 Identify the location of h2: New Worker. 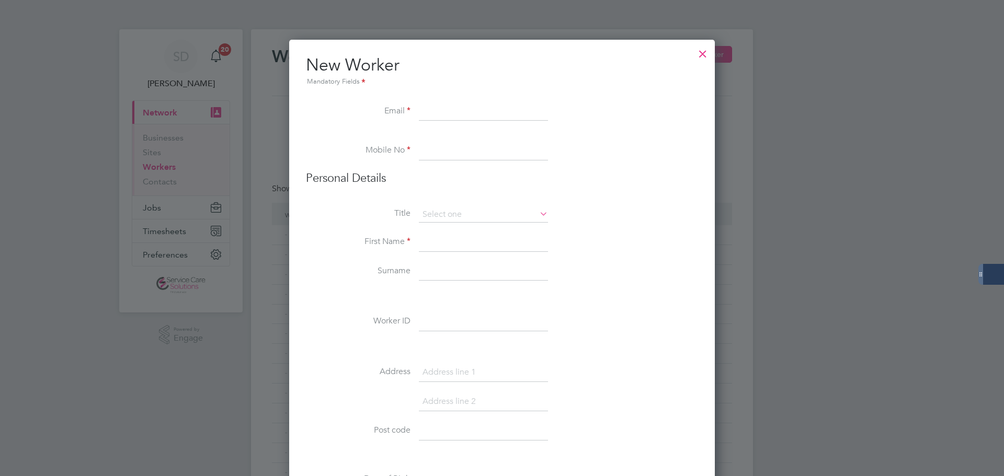
(502, 71).